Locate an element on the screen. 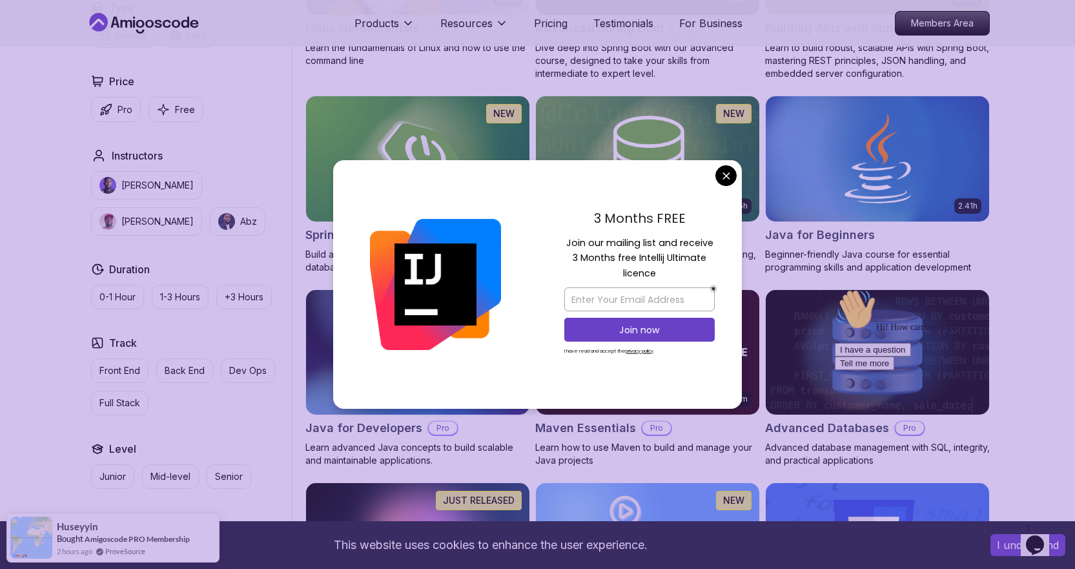 Image resolution: width=1075 pixels, height=569 pixels. p: Learn advanced Java concepts to build scalable and maintainable applications. is located at coordinates (418, 454).